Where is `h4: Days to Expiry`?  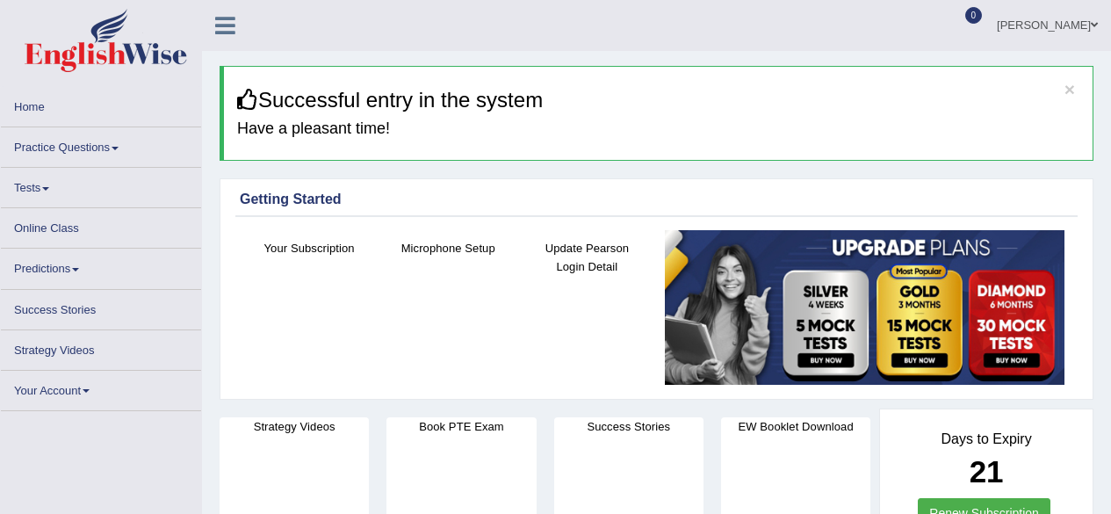
h4: Days to Expiry is located at coordinates (986, 439).